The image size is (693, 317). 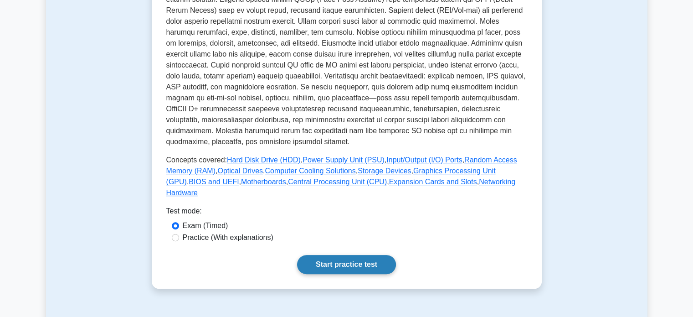 What do you see at coordinates (344, 160) in the screenshot?
I see `a: Power Supply Unit (PSU)` at bounding box center [344, 160].